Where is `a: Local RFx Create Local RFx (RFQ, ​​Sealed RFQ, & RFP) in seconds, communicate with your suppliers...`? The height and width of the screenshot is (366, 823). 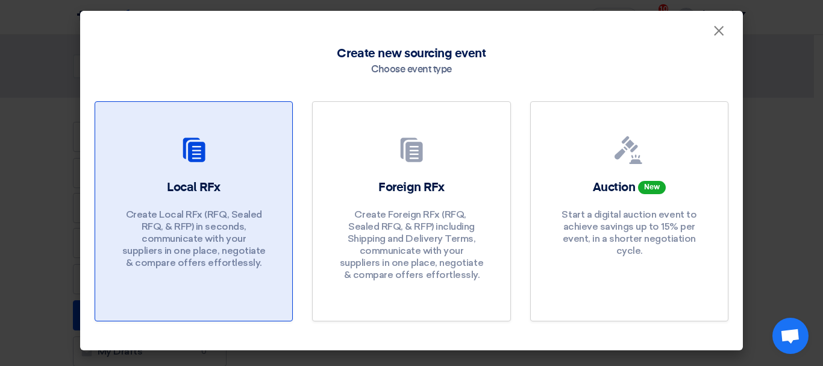 a: Local RFx Create Local RFx (RFQ, ​​Sealed RFQ, & RFP) in seconds, communicate with your suppliers... is located at coordinates (193, 211).